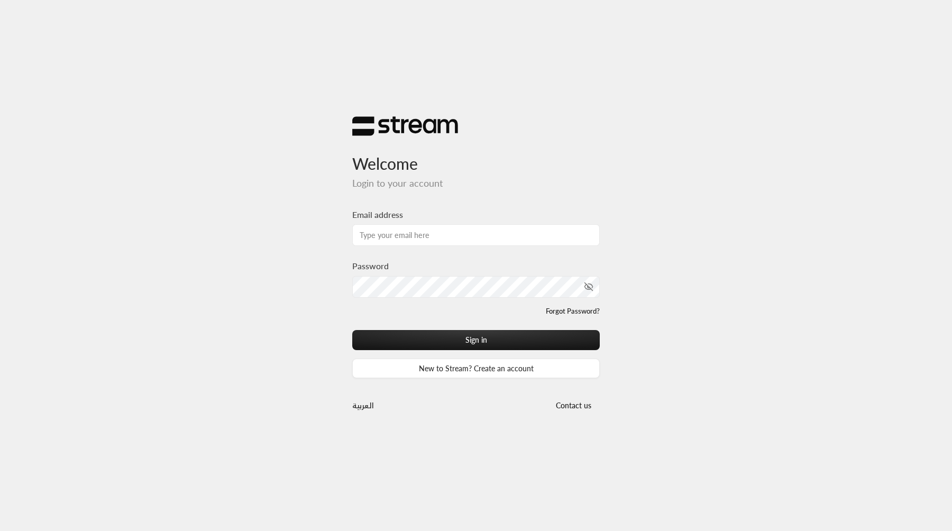 The width and height of the screenshot is (952, 531). Describe the element at coordinates (363, 405) in the screenshot. I see `a: العربية` at that location.